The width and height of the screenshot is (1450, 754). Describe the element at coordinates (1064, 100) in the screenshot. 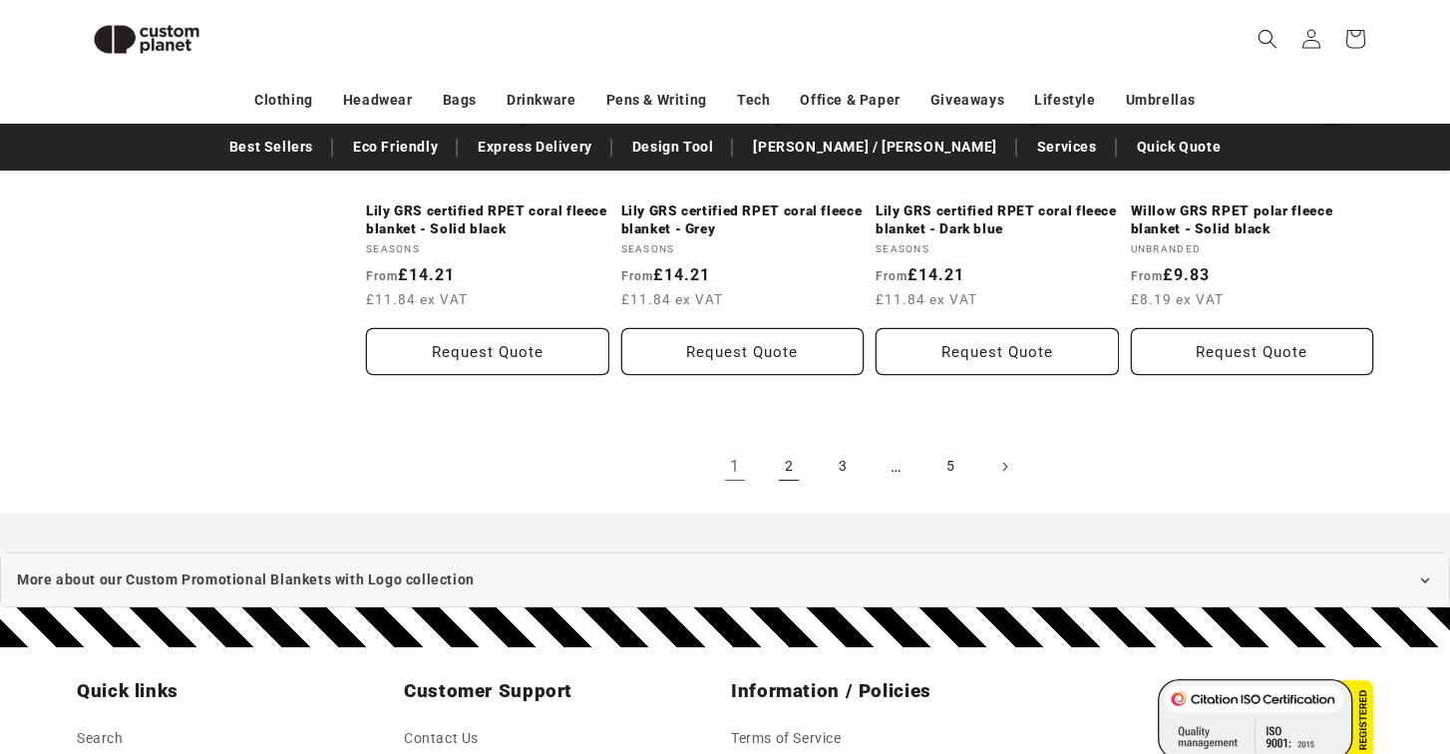

I see `a: Lifestyle` at that location.